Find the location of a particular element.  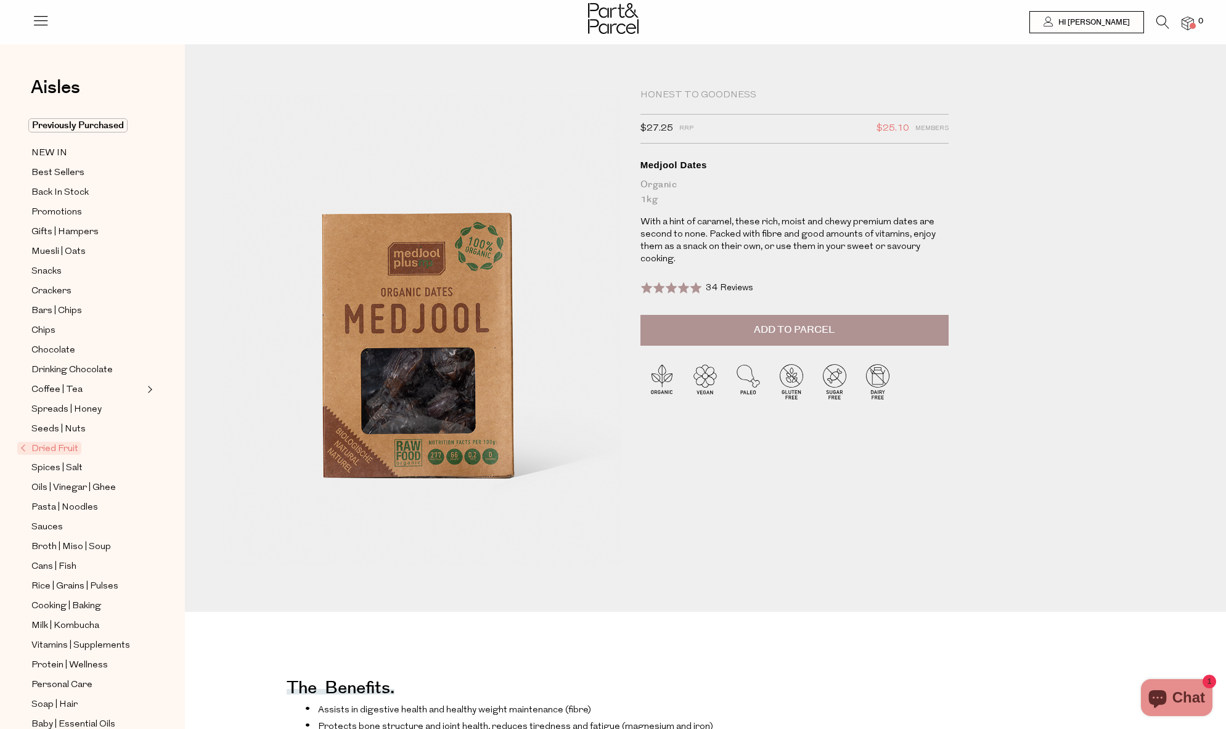

span: Rice | Grains | Pulses is located at coordinates (75, 587).